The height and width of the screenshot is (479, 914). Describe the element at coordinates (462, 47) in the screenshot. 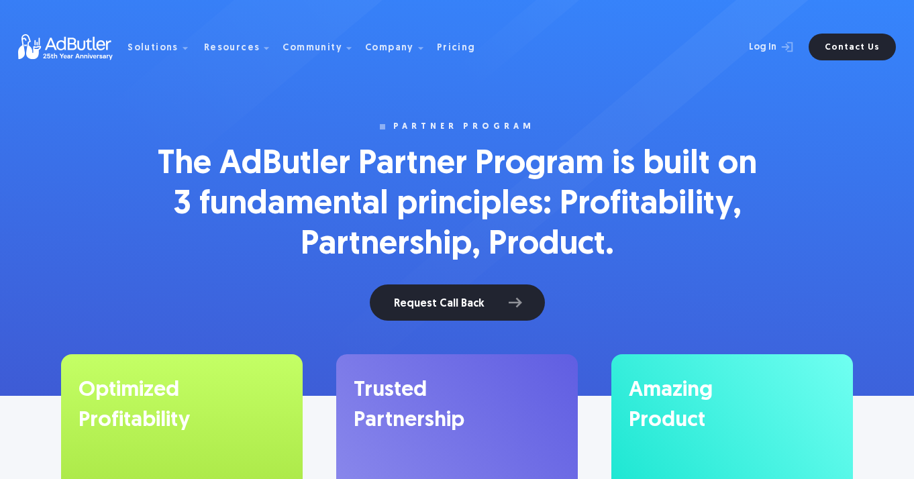

I see `a: Pricing` at that location.